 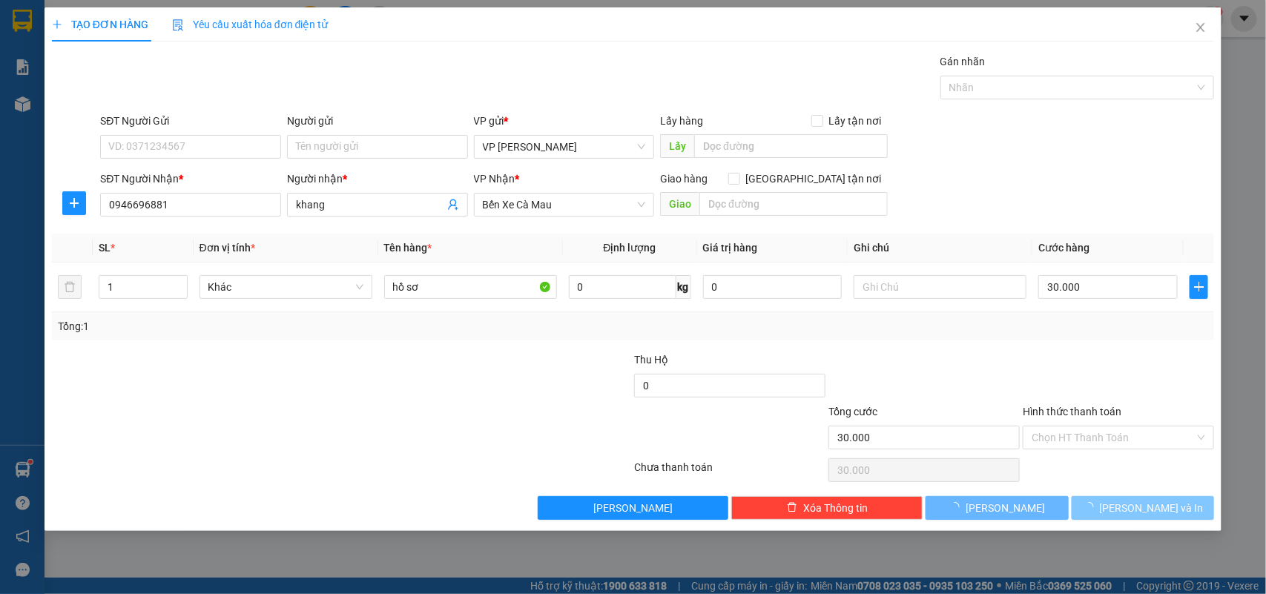 I want to click on div: Tổng: 1, so click(x=274, y=326).